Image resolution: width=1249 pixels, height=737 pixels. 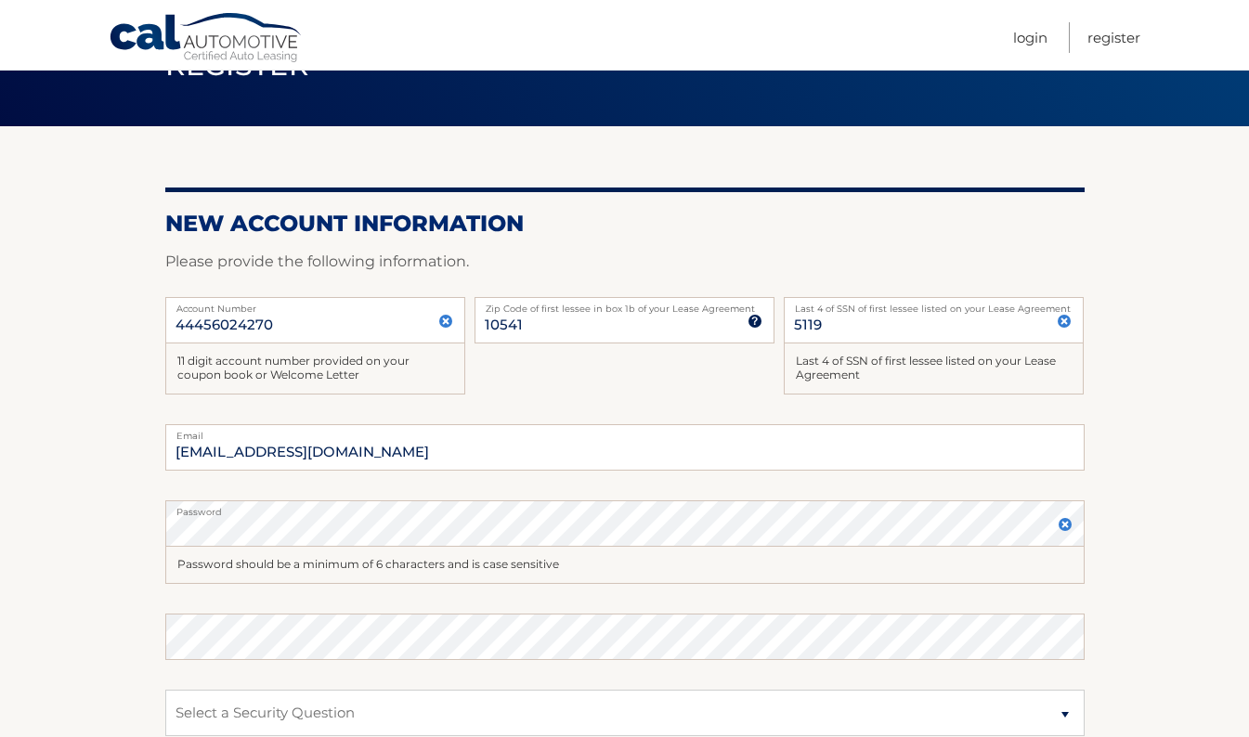 I want to click on label: Last 4 of SSN of first lessee listed on your Lease Agreement, so click(x=933, y=305).